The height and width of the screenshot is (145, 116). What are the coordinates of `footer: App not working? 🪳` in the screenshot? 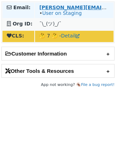 It's located at (58, 85).